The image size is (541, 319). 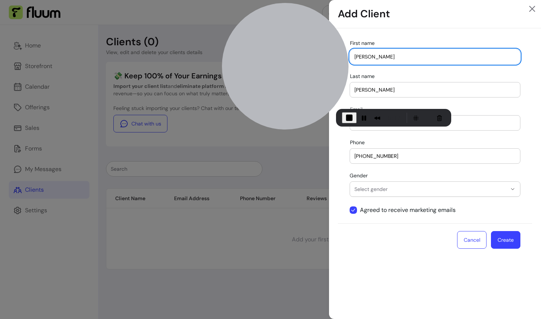 I want to click on button: Cancel, so click(x=472, y=240).